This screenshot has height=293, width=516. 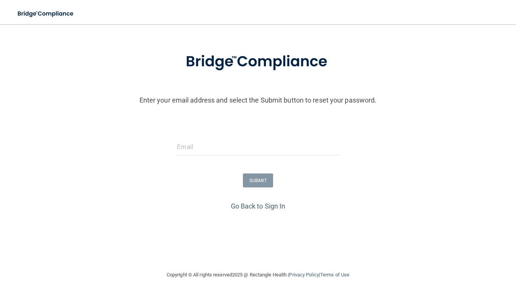 I want to click on button: SUBMIT, so click(x=258, y=180).